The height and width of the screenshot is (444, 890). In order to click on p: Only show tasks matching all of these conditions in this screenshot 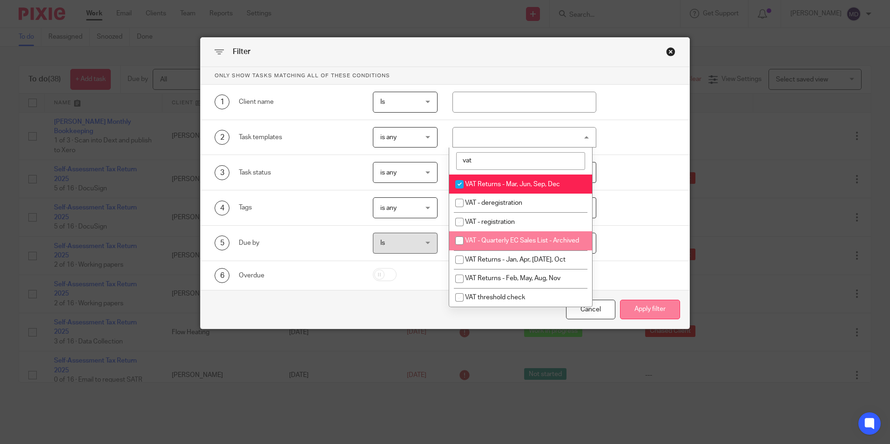, I will do `click(445, 76)`.